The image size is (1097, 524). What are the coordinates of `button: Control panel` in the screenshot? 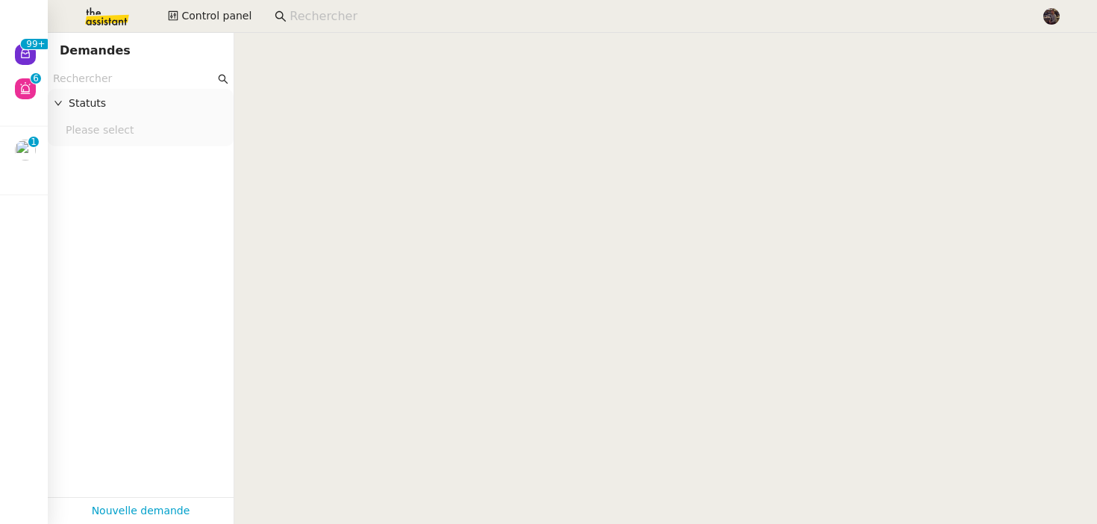 It's located at (210, 16).